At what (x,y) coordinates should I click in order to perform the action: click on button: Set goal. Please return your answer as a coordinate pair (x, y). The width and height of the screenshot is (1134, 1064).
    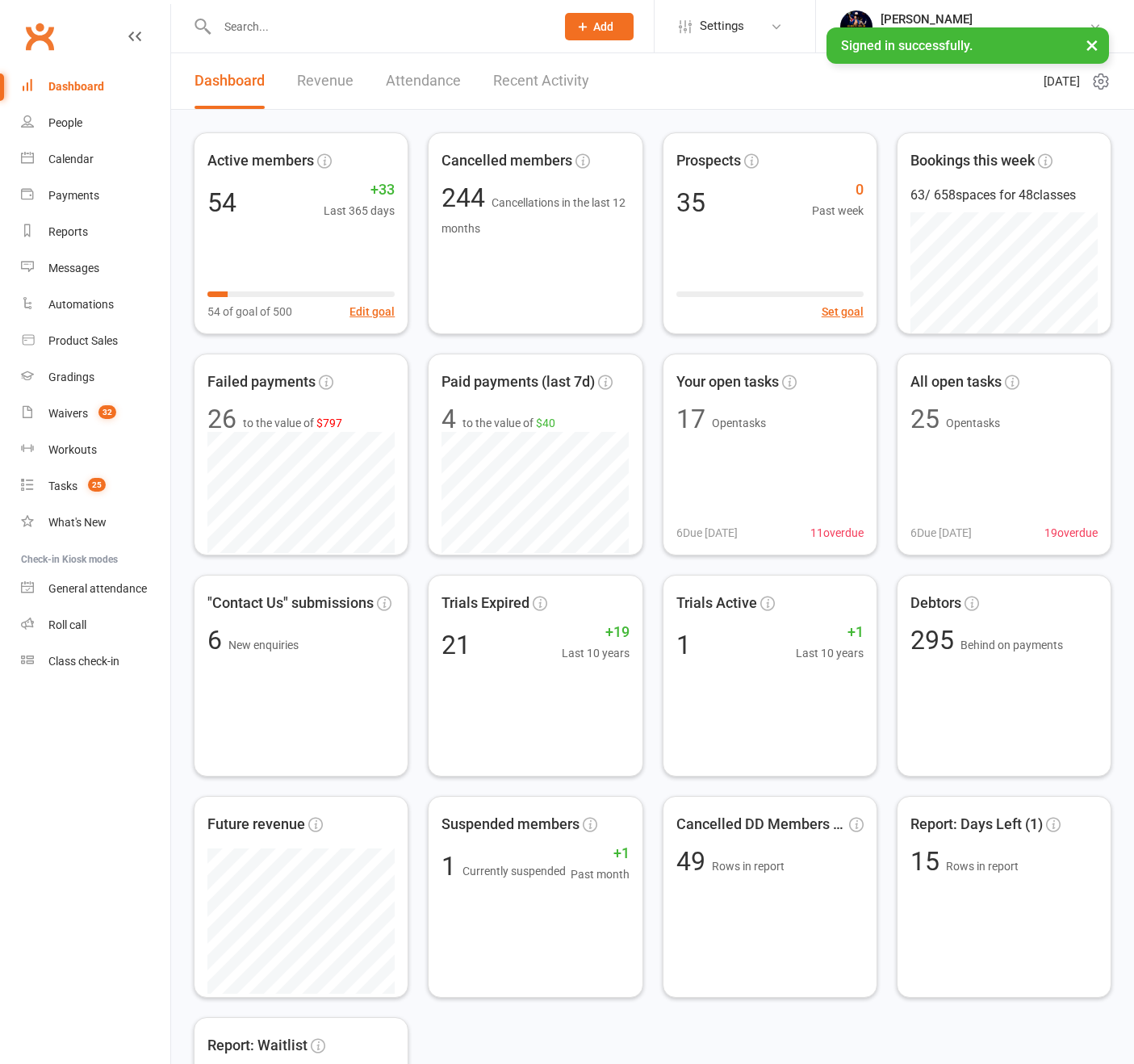
    Looking at the image, I should click on (843, 312).